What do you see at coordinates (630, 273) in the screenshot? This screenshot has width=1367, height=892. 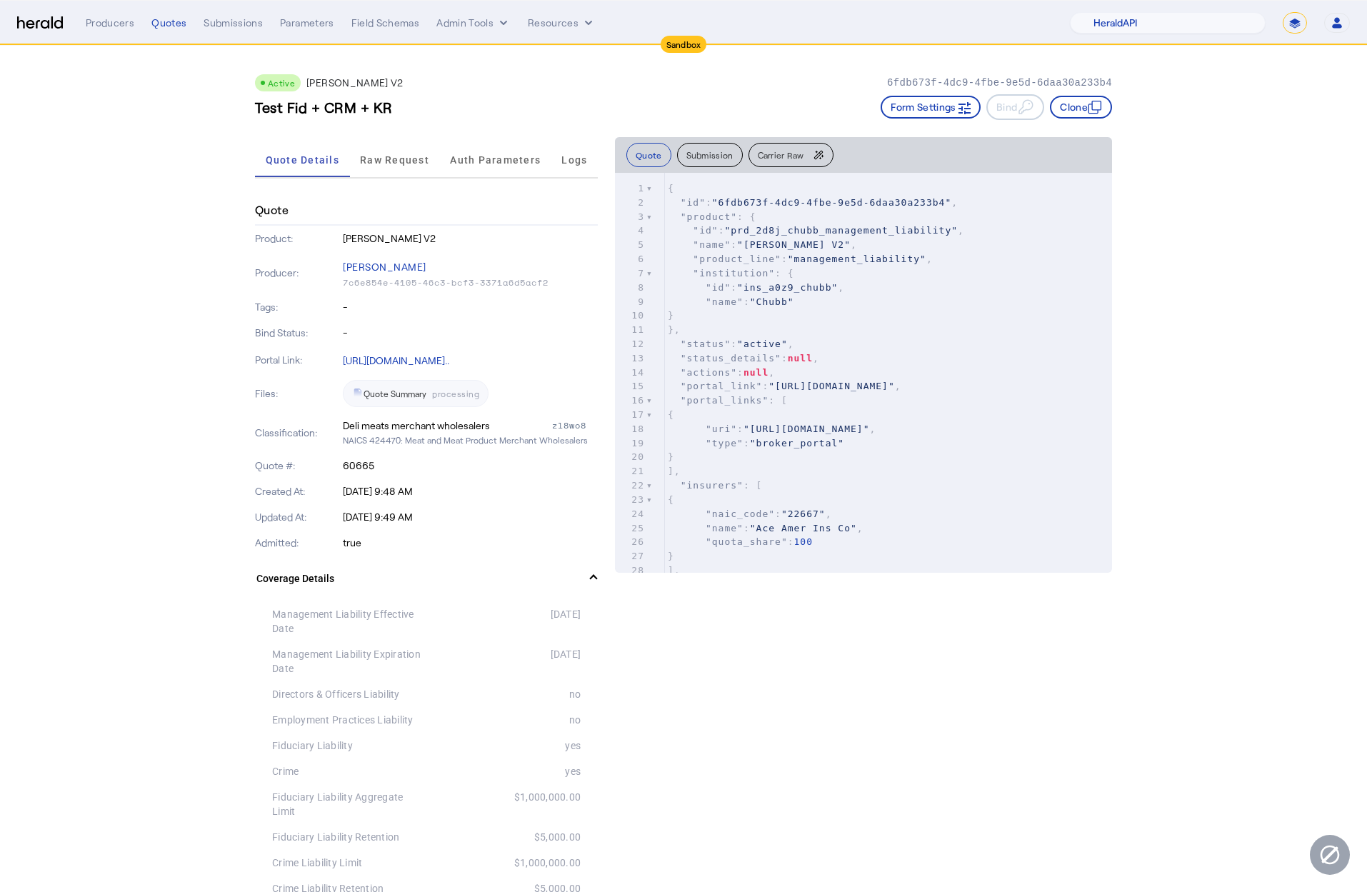 I see `div: 7` at bounding box center [630, 273].